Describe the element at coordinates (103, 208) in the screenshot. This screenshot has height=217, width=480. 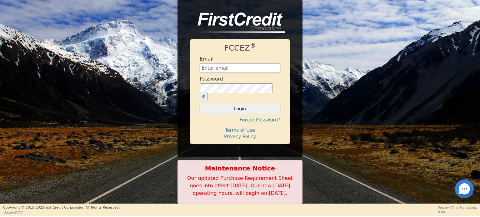
I see `span: All Rights Reserved.` at that location.